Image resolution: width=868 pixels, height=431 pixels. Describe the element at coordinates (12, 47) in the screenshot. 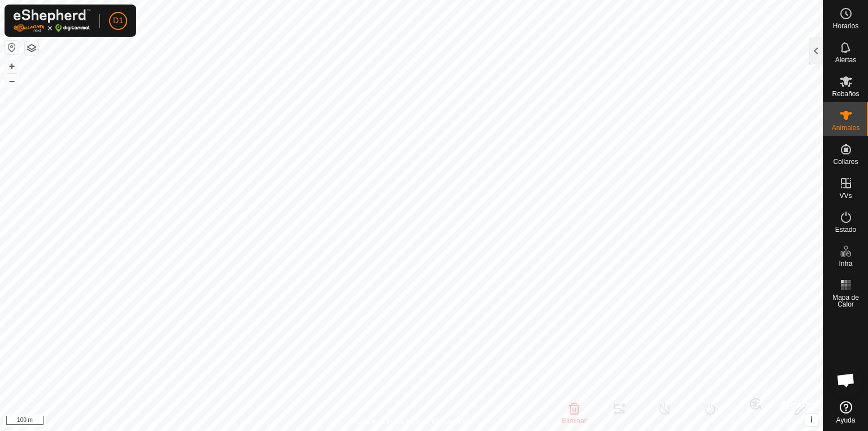

I see `button: Restablecer Mapa` at that location.